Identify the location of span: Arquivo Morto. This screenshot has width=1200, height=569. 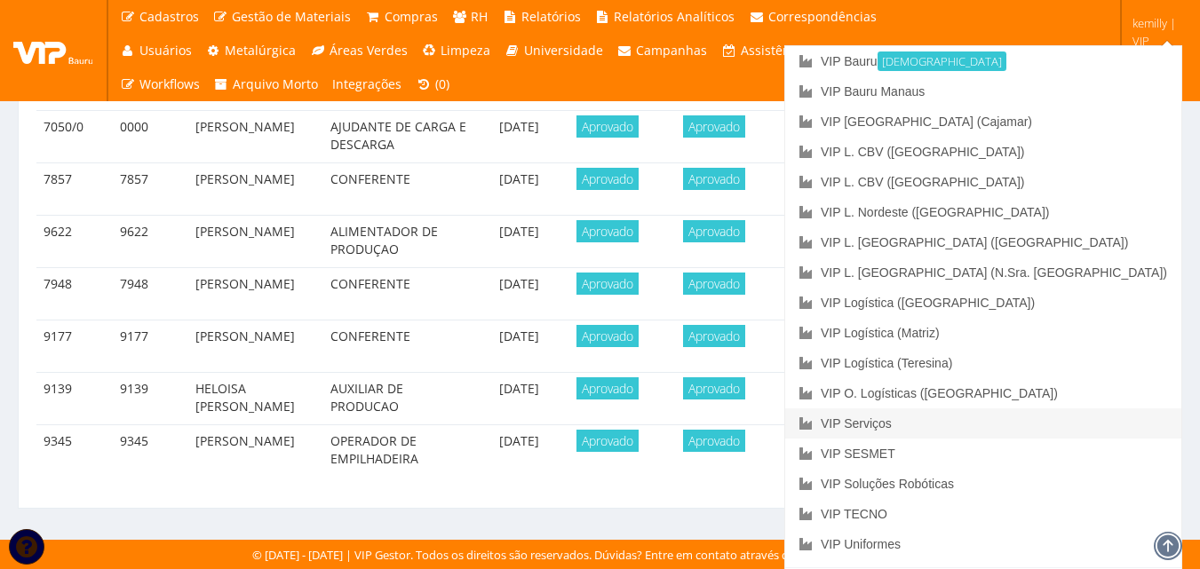
(275, 83).